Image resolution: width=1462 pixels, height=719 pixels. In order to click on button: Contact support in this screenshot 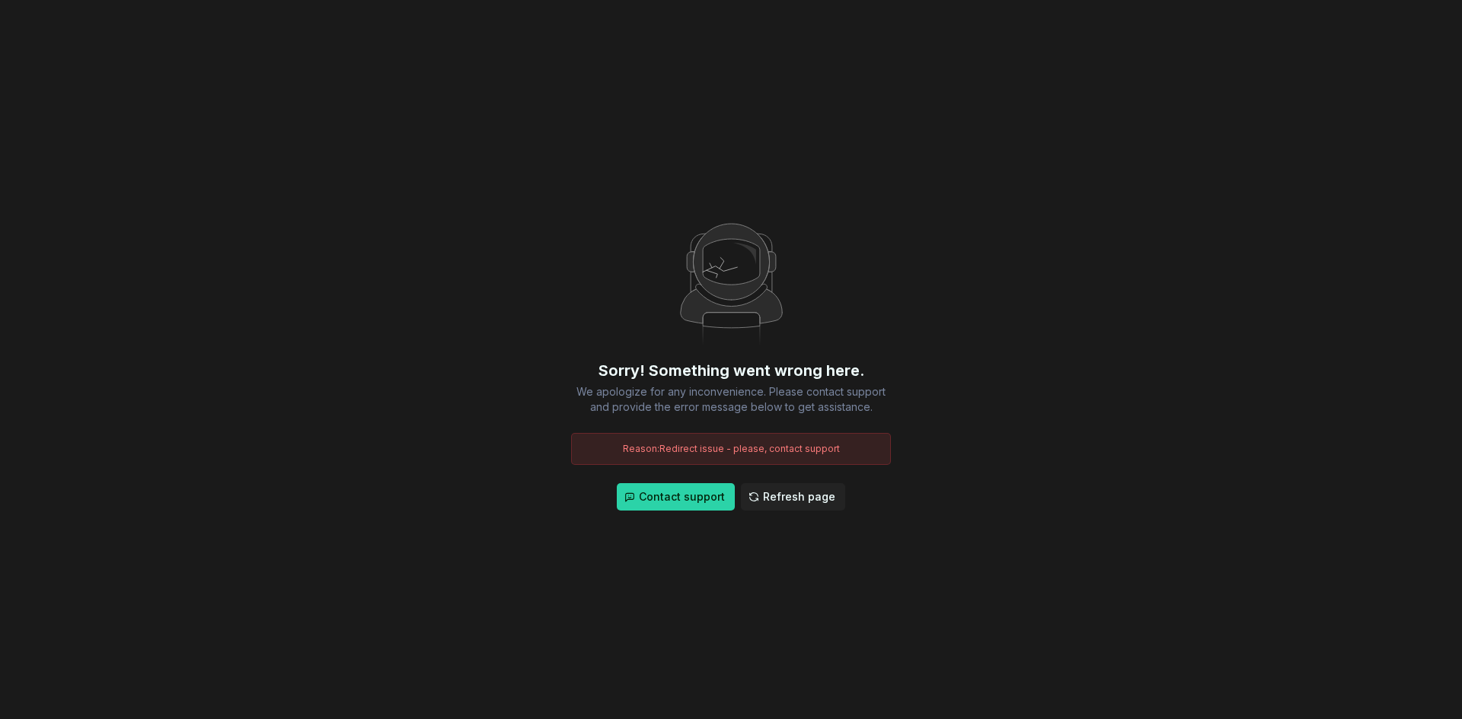, I will do `click(675, 497)`.